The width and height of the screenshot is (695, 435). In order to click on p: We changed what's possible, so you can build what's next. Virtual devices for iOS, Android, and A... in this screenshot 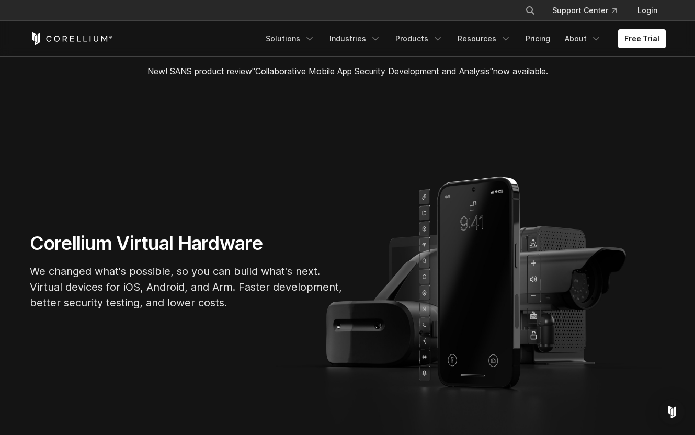, I will do `click(187, 287)`.